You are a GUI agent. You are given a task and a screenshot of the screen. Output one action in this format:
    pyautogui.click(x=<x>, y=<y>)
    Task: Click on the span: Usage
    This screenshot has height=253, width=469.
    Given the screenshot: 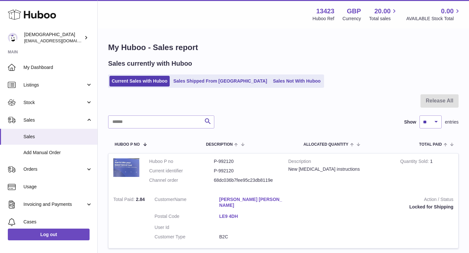 What is the action you would take?
    pyautogui.click(x=58, y=187)
    